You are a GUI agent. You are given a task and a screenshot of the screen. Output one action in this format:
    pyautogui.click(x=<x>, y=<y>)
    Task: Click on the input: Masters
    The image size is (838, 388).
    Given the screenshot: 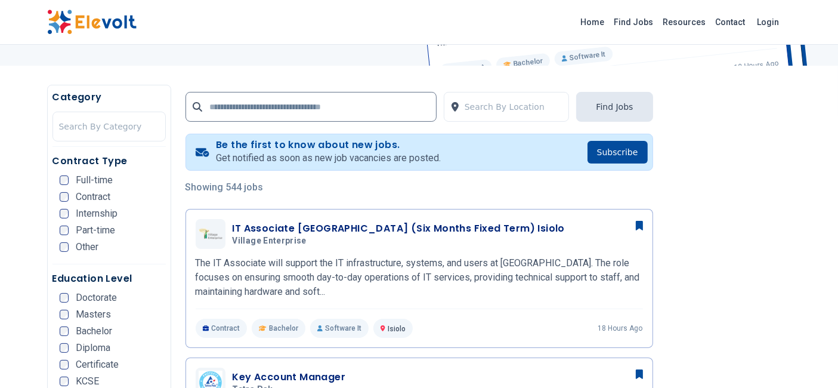 What is the action you would take?
    pyautogui.click(x=64, y=314)
    